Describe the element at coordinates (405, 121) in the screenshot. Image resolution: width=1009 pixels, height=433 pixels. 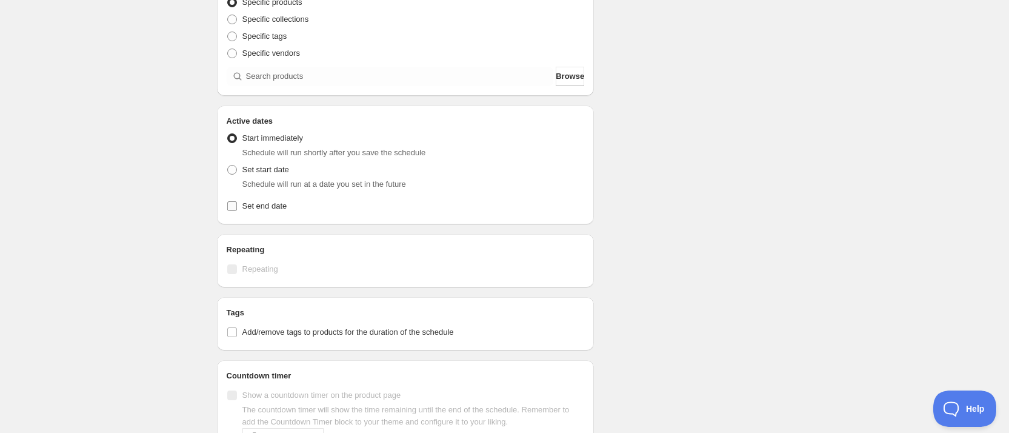
I see `h2: Active dates` at that location.